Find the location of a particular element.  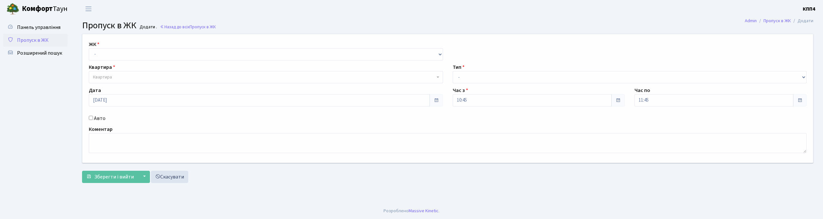

li: Додати is located at coordinates (802, 21).